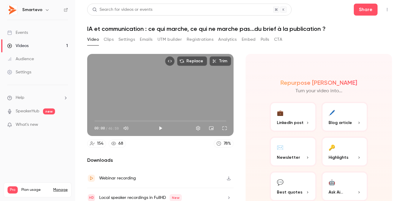 Image resolution: width=404 pixels, height=201 pixels. What do you see at coordinates (106, 129) in the screenshot?
I see `div: 00:00` at bounding box center [106, 129].